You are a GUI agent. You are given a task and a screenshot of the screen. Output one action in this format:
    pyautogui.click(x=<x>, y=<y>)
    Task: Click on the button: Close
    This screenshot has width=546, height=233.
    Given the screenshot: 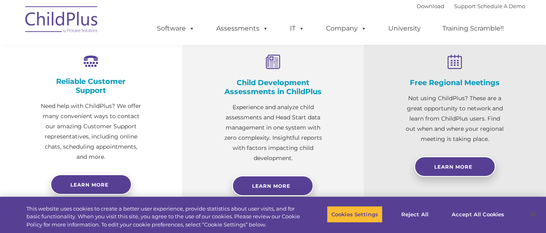 What is the action you would take?
    pyautogui.click(x=533, y=214)
    